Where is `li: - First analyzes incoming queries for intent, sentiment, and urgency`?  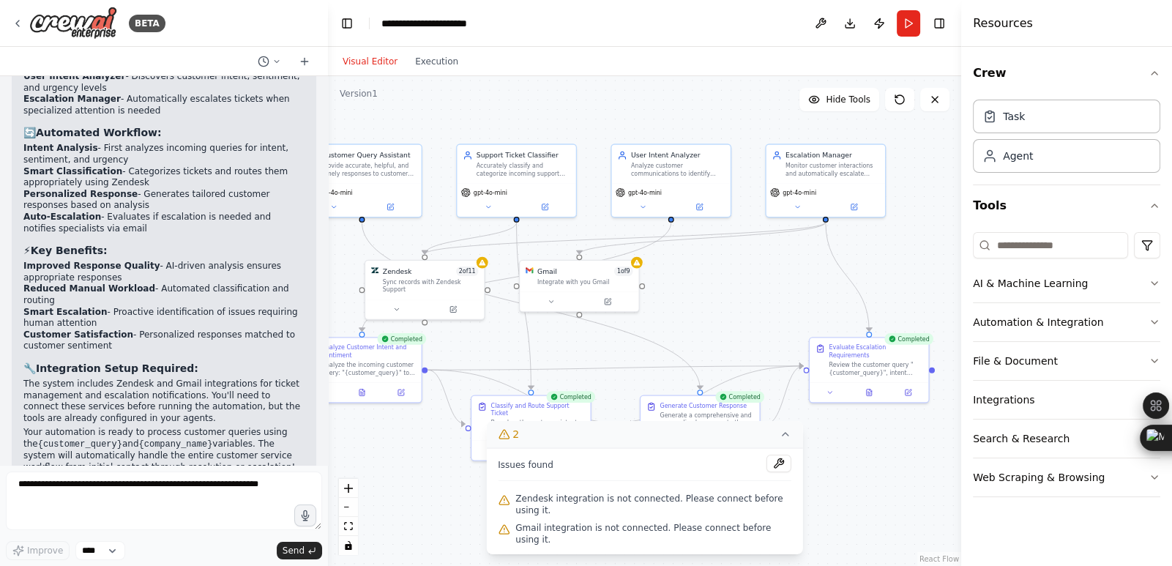
li: - First analyzes incoming queries for intent, sentiment, and urgency is located at coordinates (164, 154).